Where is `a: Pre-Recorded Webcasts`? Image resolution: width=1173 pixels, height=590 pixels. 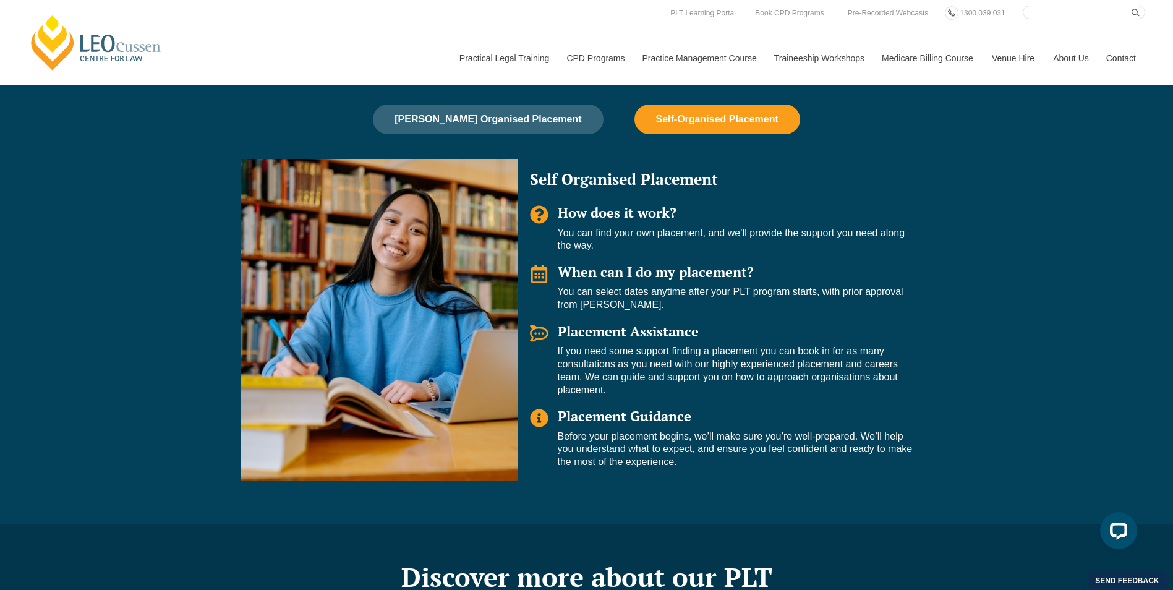
a: Pre-Recorded Webcasts is located at coordinates (888, 13).